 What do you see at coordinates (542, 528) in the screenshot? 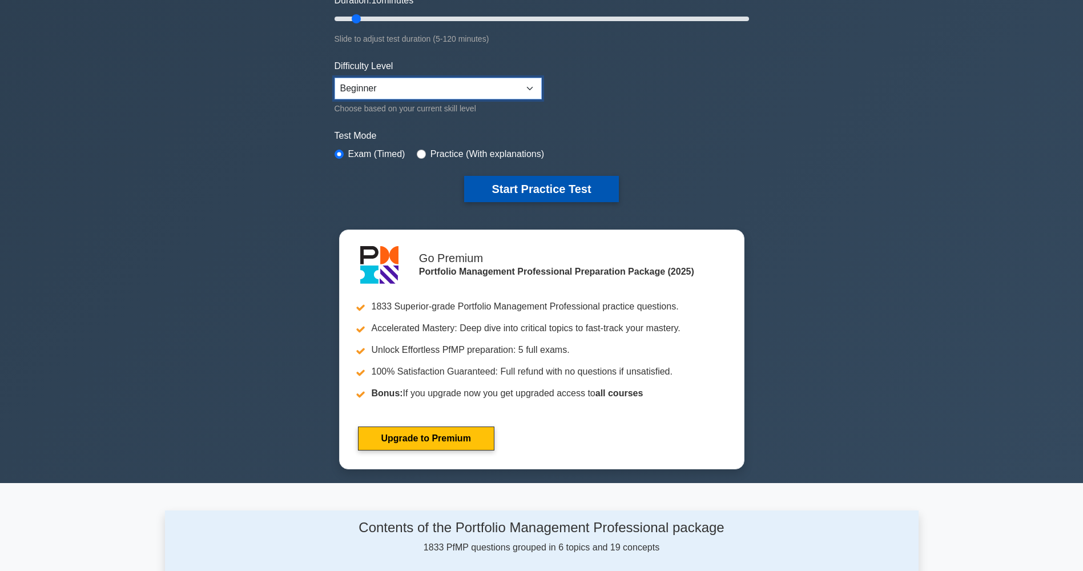
I see `h4: Contents of the Portfolio Management Professional package` at bounding box center [542, 528].